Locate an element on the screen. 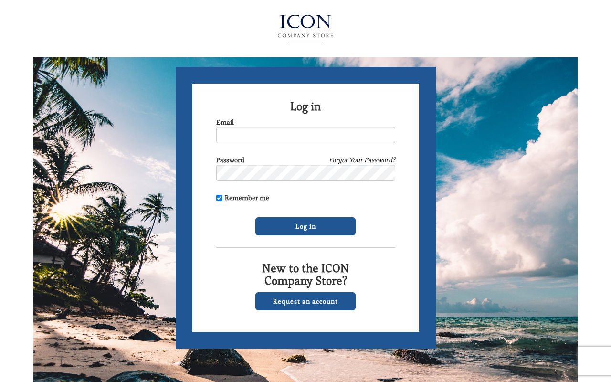 The height and width of the screenshot is (382, 611). label: Remember me is located at coordinates (242, 198).